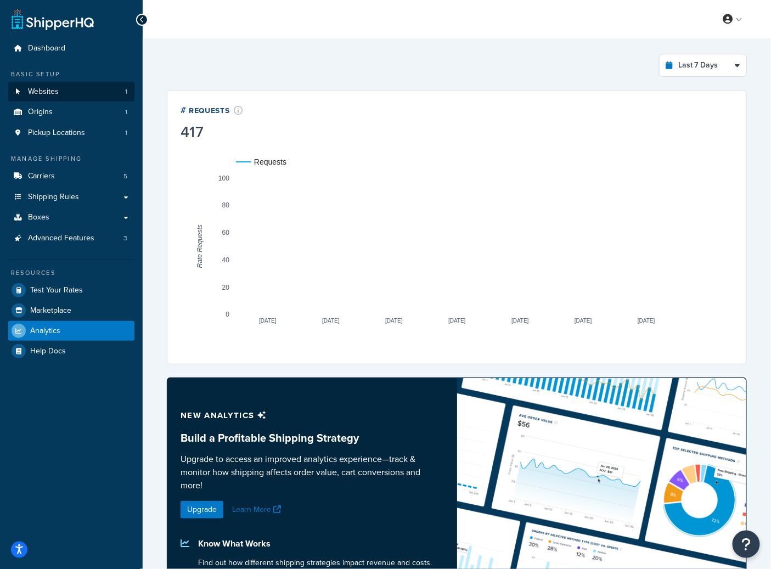  I want to click on li: Dashboard, so click(71, 48).